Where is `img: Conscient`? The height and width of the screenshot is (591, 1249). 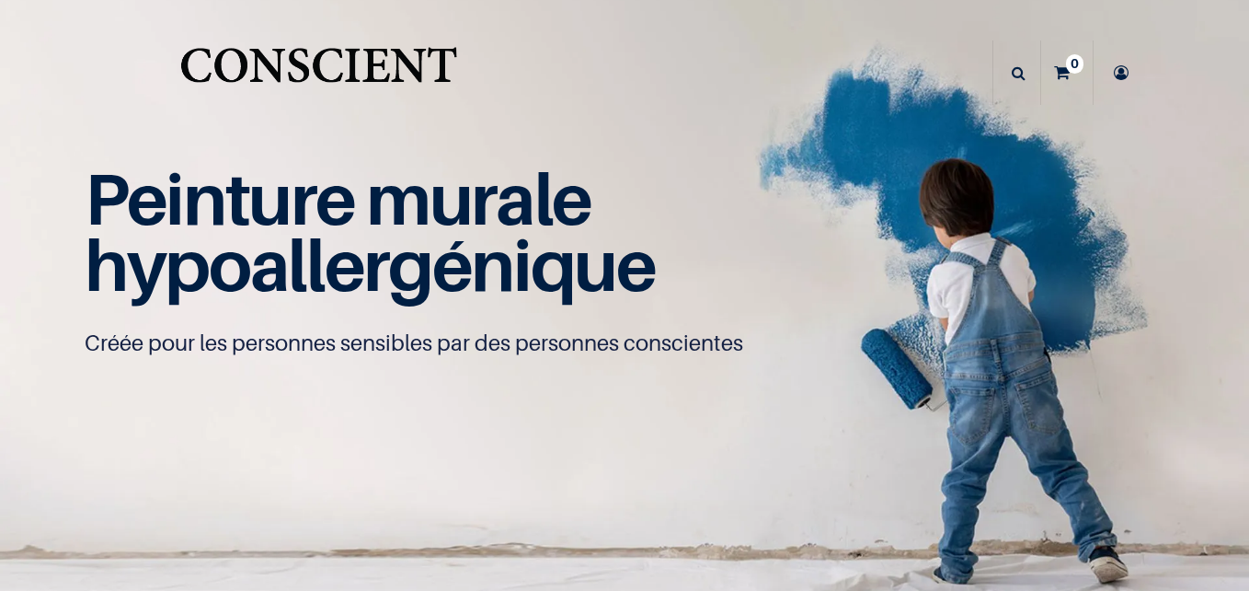
img: Conscient is located at coordinates (318, 73).